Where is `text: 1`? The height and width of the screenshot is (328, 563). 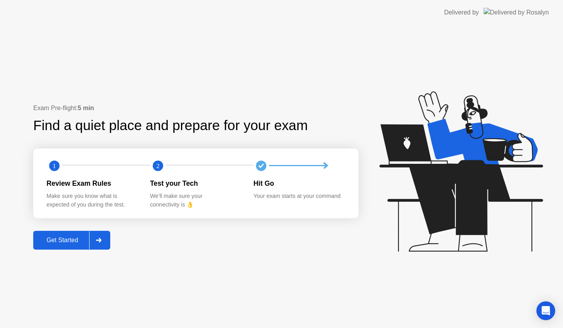 text: 1 is located at coordinates (54, 165).